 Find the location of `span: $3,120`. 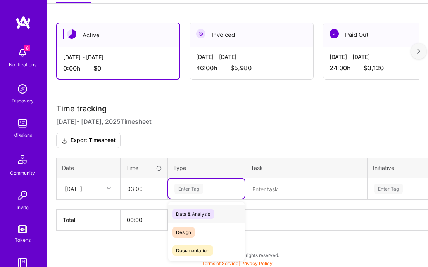

span: $3,120 is located at coordinates (374, 68).